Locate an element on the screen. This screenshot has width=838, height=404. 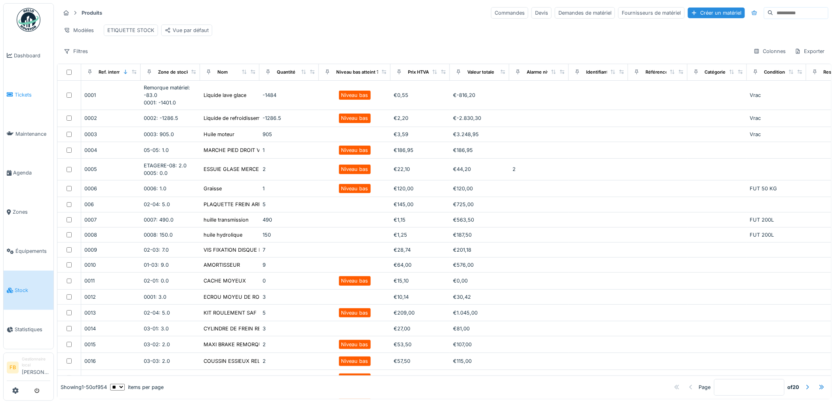
div: Créer un matériel is located at coordinates (717, 13).